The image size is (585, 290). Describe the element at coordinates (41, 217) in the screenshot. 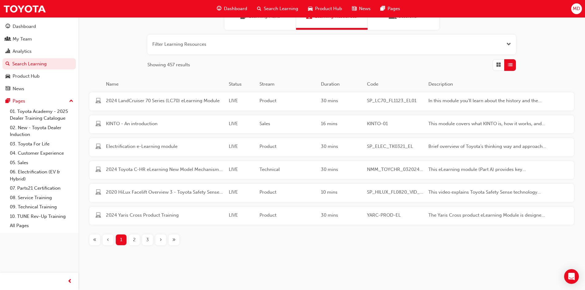

I see `a: 10. TUNE Rev-Up Training` at that location.